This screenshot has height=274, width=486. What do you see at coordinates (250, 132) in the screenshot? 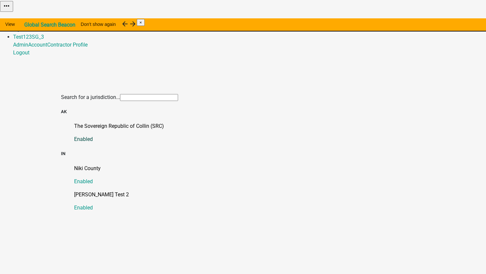
I see `a: The Sovereign Republic of Collin (SRC)Enabled` at bounding box center [250, 132].